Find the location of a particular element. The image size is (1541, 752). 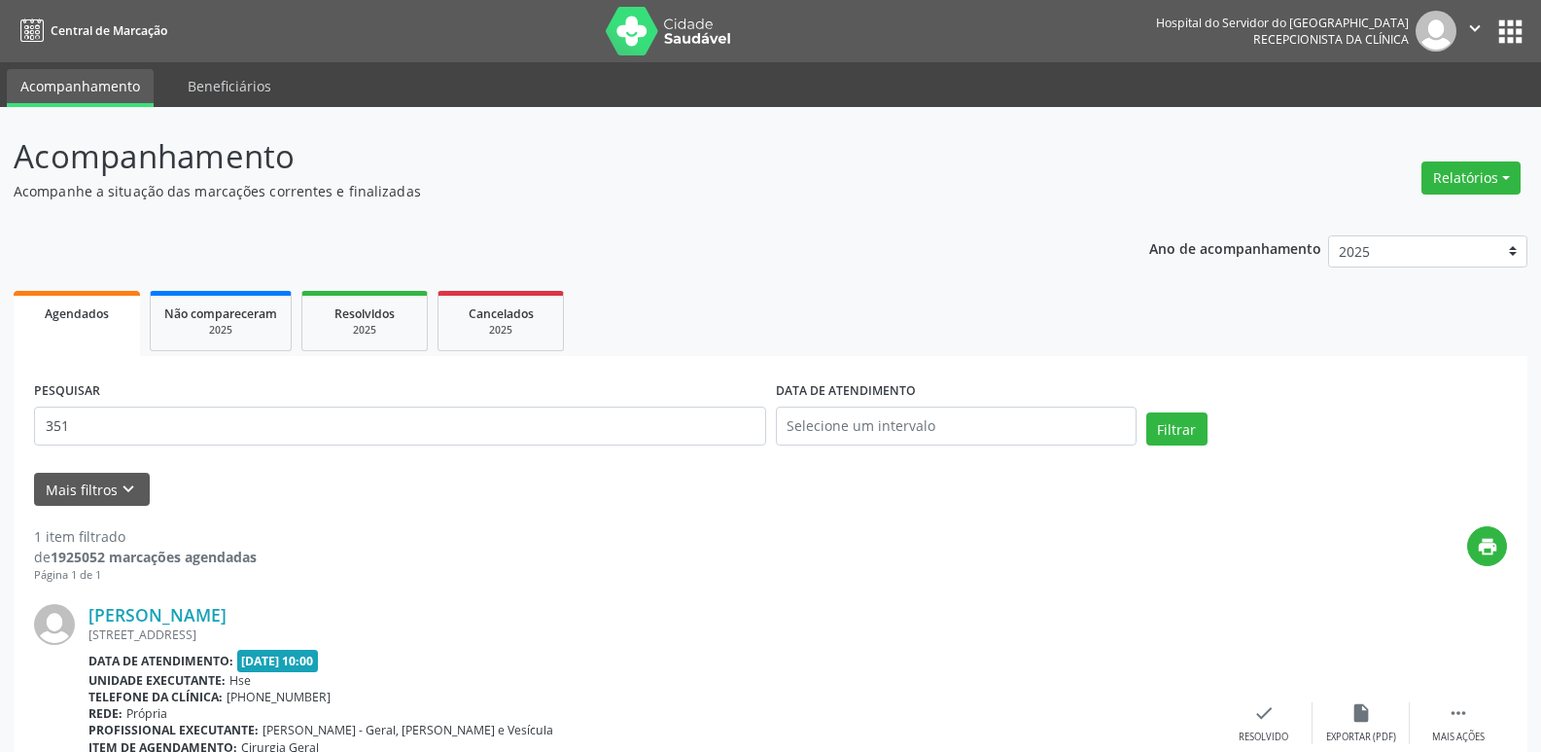

b: Telefone da clínica: is located at coordinates (156, 696).